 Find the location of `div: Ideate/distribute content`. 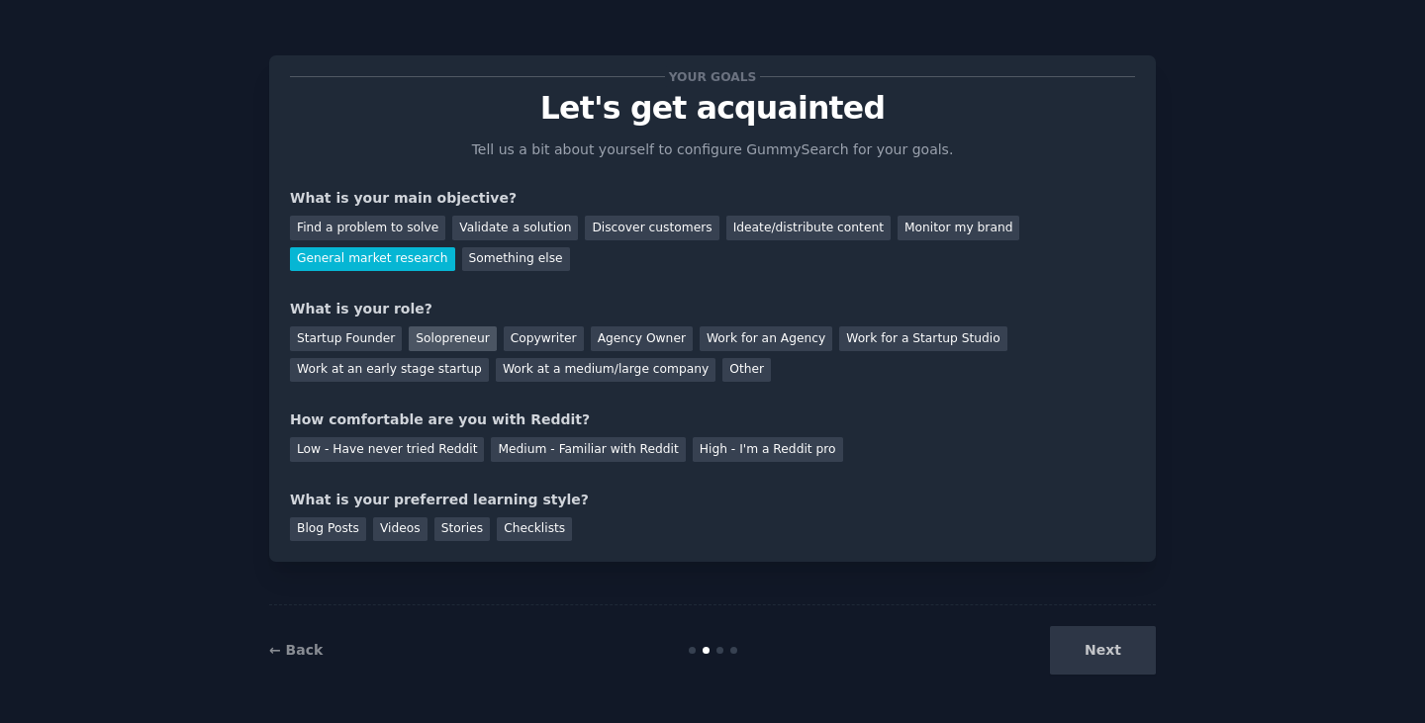

div: Ideate/distribute content is located at coordinates (808, 228).